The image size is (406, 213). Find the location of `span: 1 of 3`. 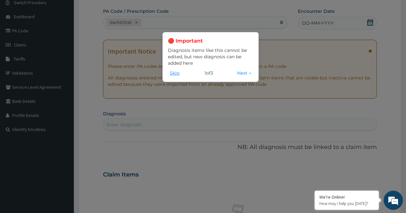

span: 1 of 3 is located at coordinates (209, 73).